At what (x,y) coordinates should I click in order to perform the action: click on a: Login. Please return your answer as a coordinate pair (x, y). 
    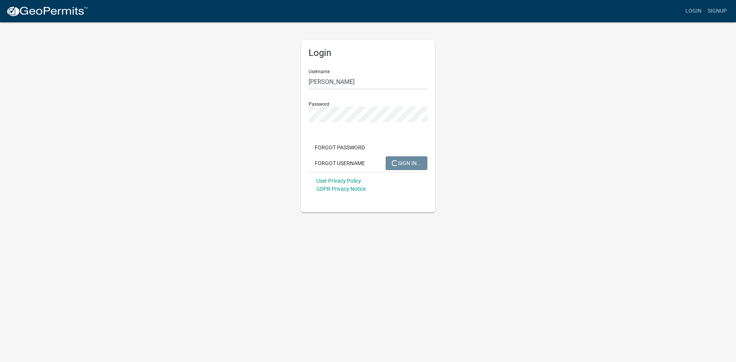
    Looking at the image, I should click on (693, 11).